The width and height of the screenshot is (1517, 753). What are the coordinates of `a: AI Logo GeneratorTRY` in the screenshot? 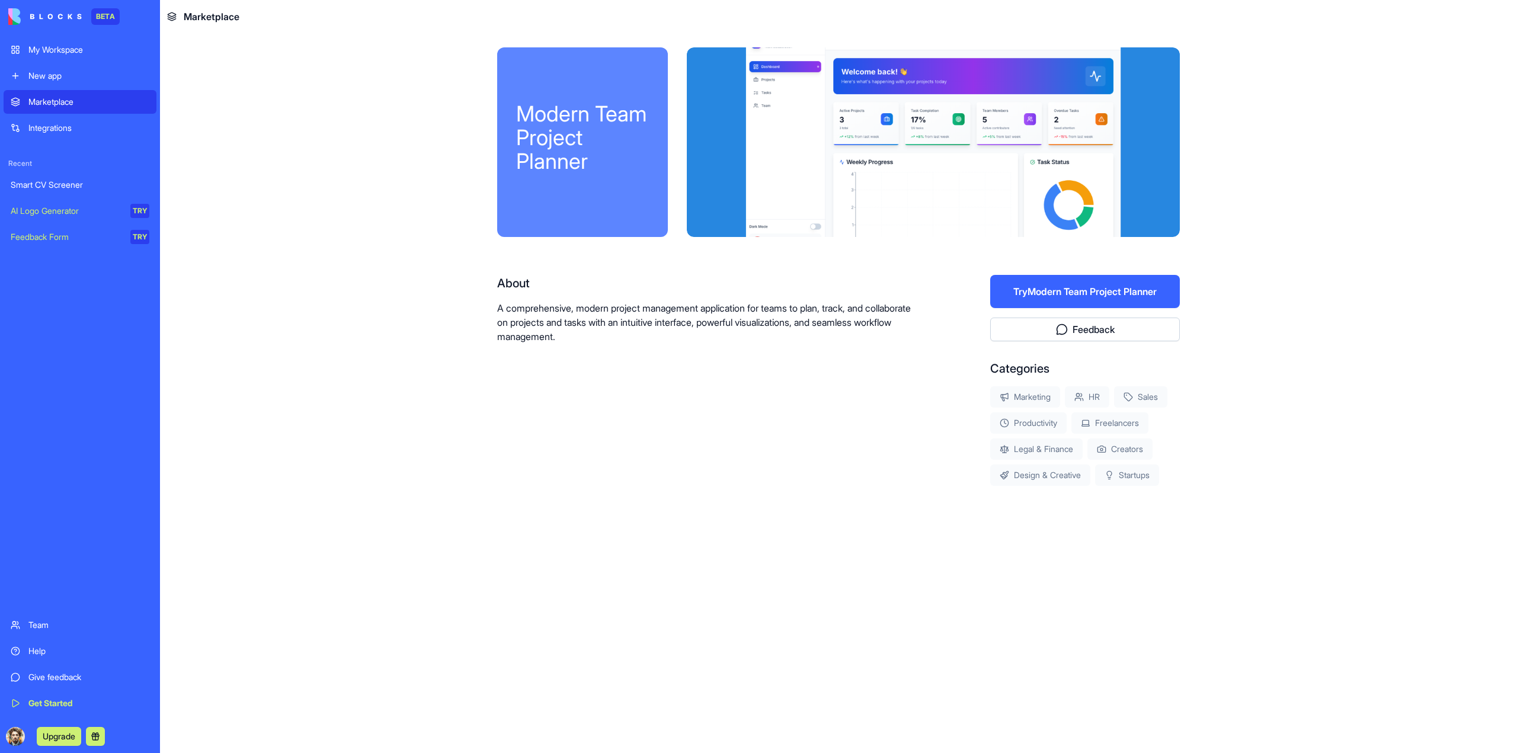 It's located at (80, 211).